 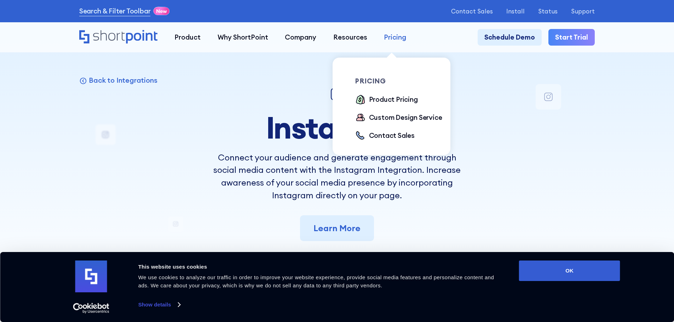 I want to click on a: Custom Design Service, so click(x=398, y=118).